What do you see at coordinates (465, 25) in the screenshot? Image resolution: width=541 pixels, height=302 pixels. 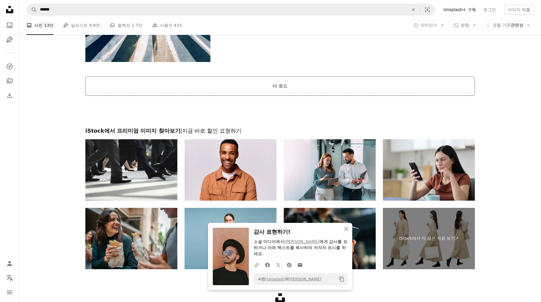 I see `button: 방향` at bounding box center [465, 25].